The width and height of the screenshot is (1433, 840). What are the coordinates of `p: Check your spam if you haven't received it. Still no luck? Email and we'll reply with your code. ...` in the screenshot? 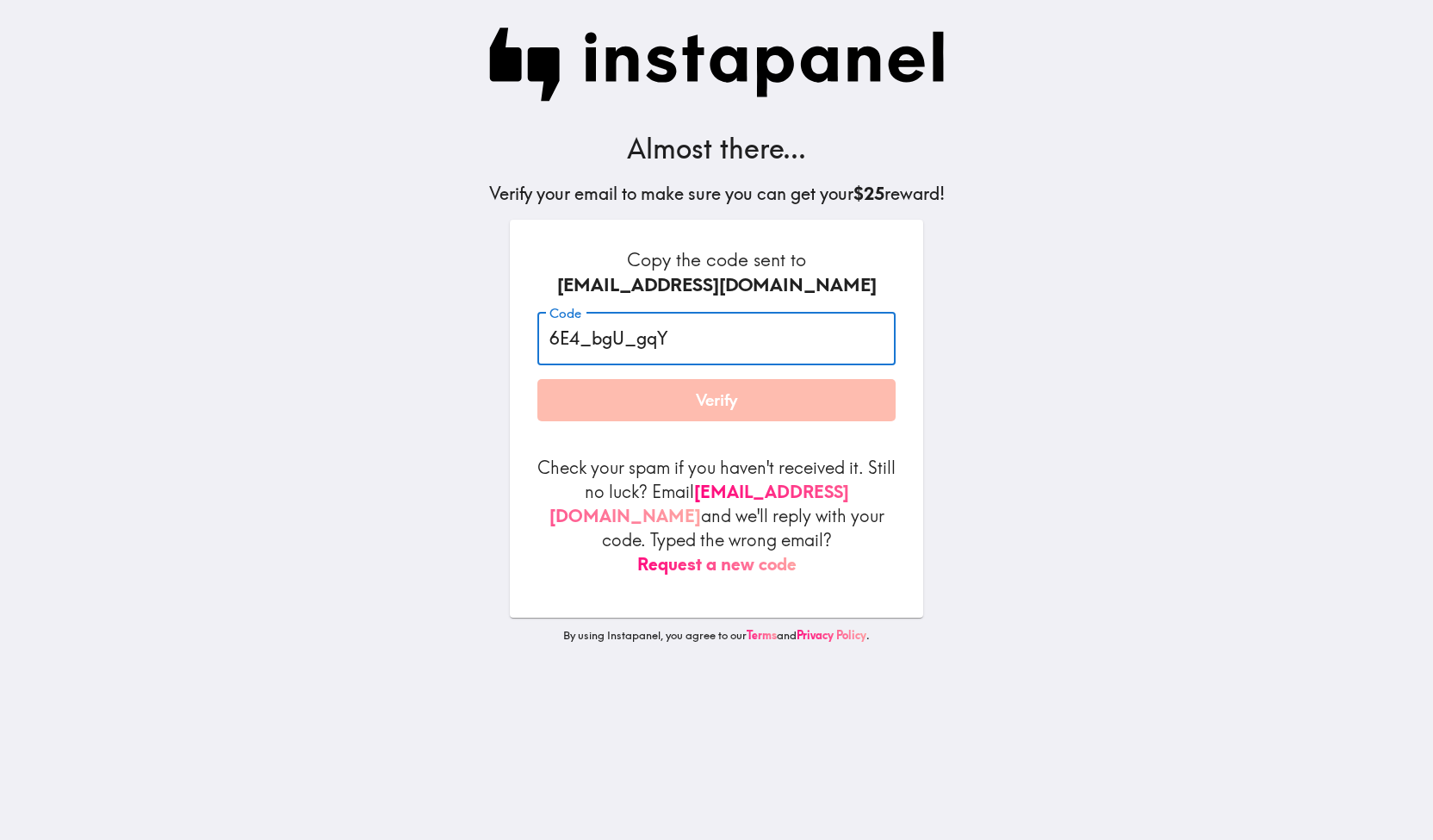 It's located at (716, 516).